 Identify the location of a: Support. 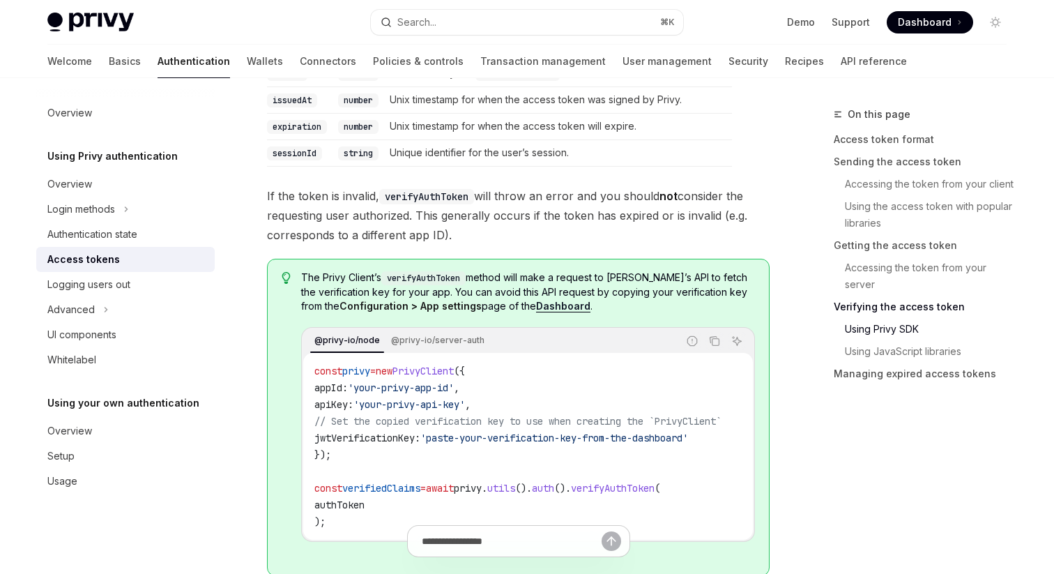
(850, 22).